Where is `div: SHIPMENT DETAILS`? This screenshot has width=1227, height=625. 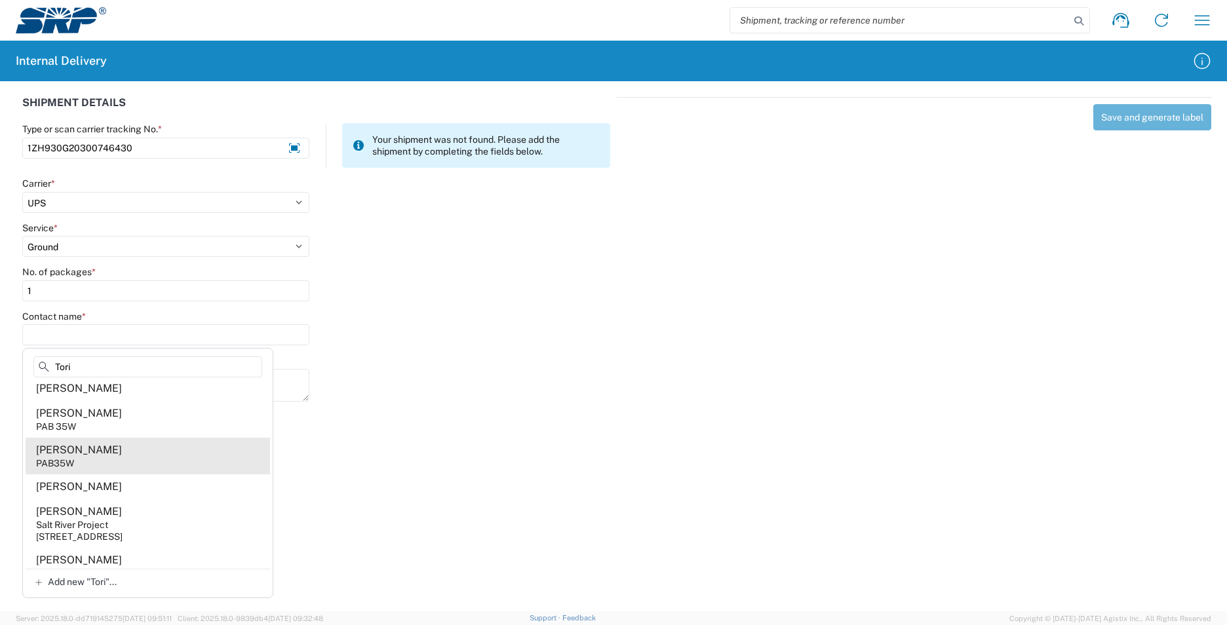 div: SHIPMENT DETAILS is located at coordinates (316, 110).